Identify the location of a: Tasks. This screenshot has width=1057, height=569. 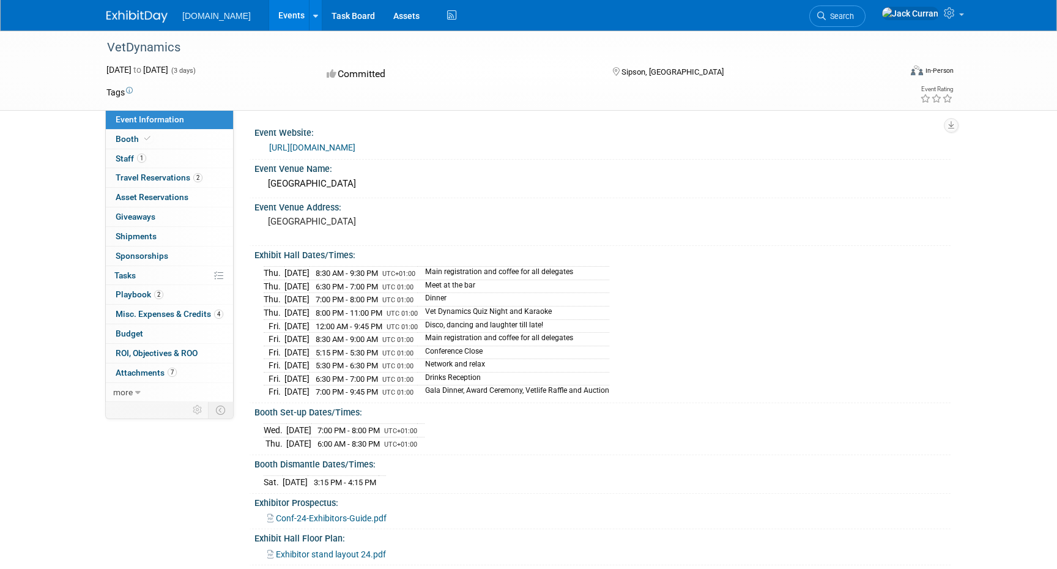
(169, 275).